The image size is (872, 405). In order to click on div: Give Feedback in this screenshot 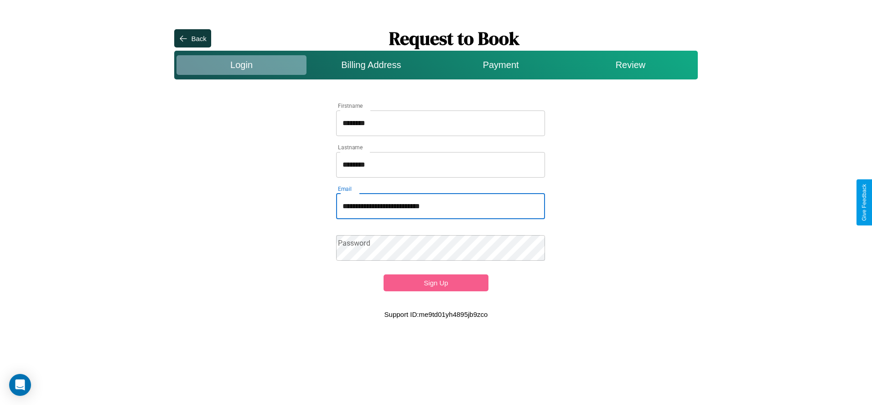, I will do `click(865, 202)`.